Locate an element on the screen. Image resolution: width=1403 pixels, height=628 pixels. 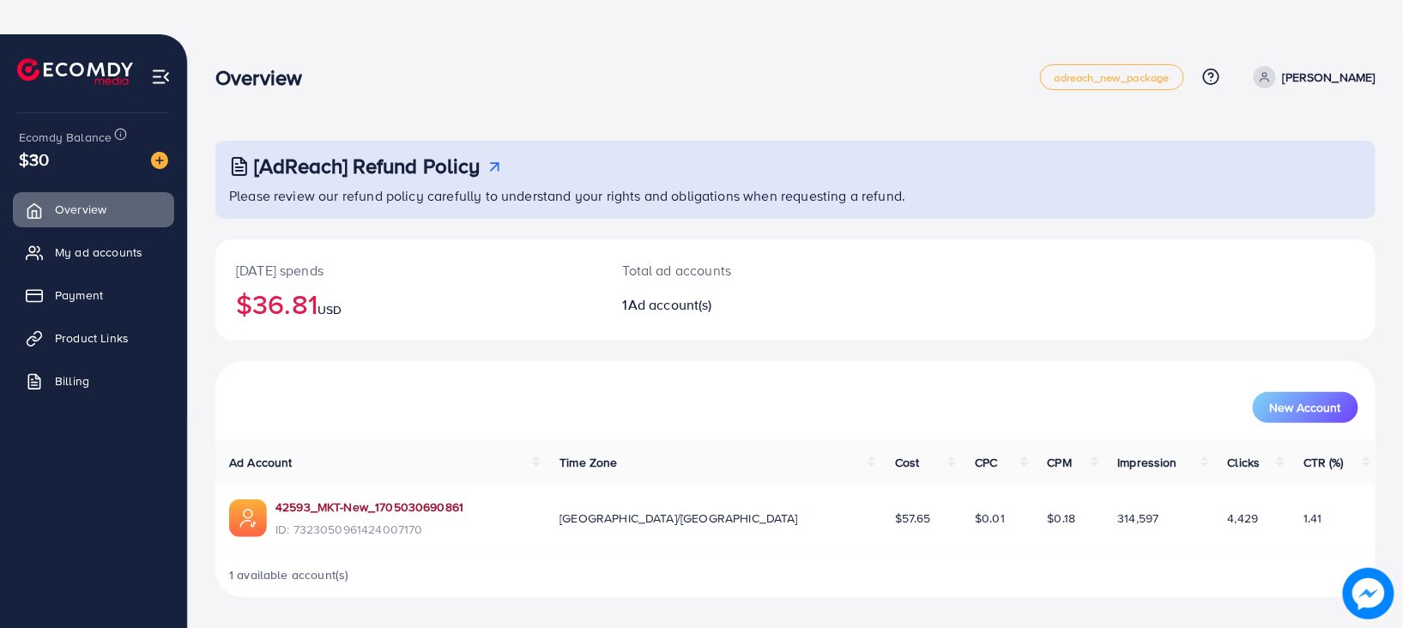
span: $0.18 is located at coordinates (1061, 518).